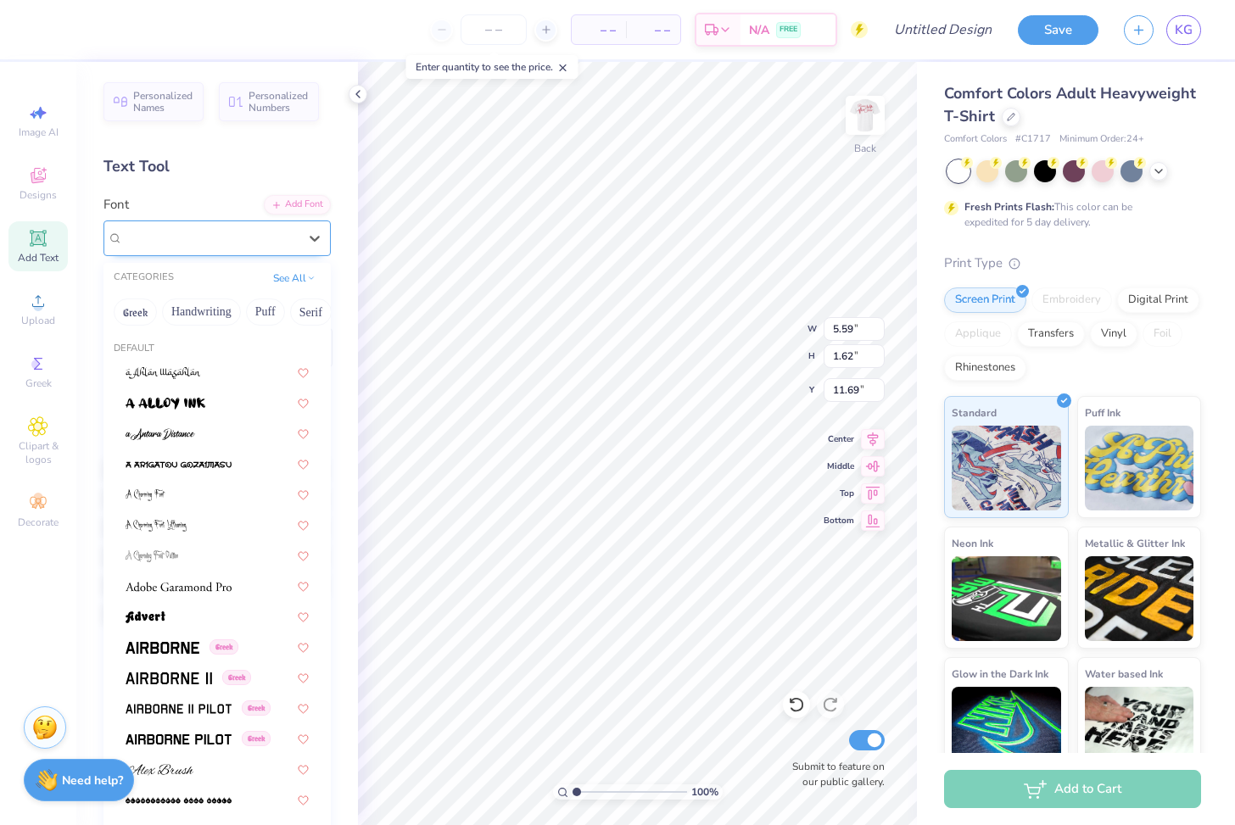  Describe the element at coordinates (1102, 412) in the screenshot. I see `span: Puff Ink` at that location.